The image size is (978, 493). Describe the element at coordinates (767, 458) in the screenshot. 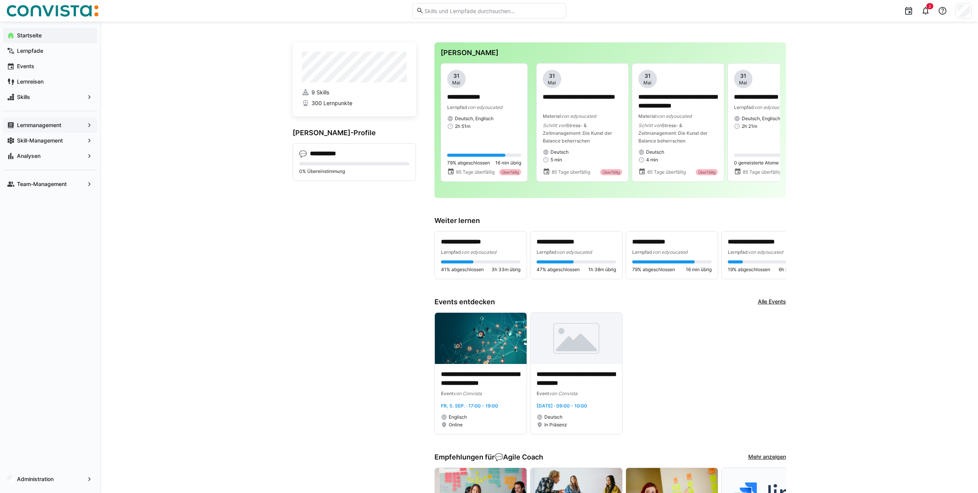

I see `a: Mehr anzeigen` at that location.